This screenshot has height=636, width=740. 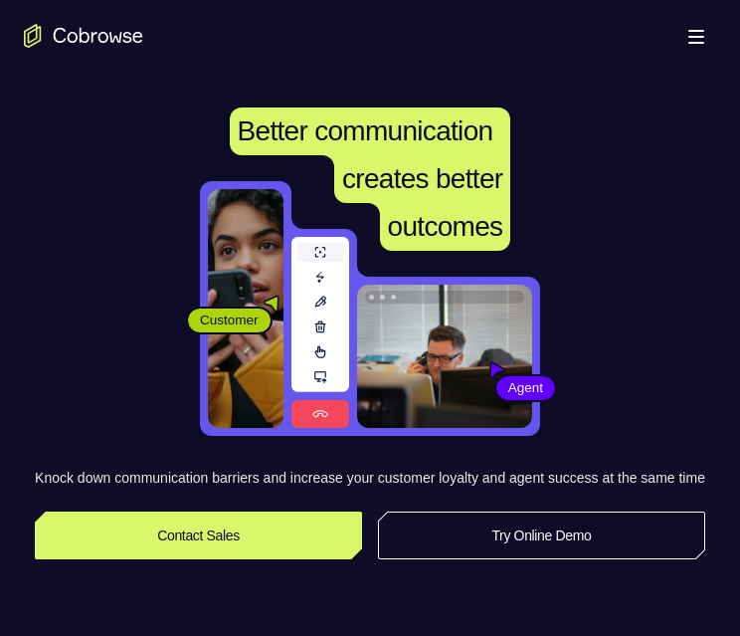 What do you see at coordinates (198, 535) in the screenshot?
I see `a: Contact Sales` at bounding box center [198, 535].